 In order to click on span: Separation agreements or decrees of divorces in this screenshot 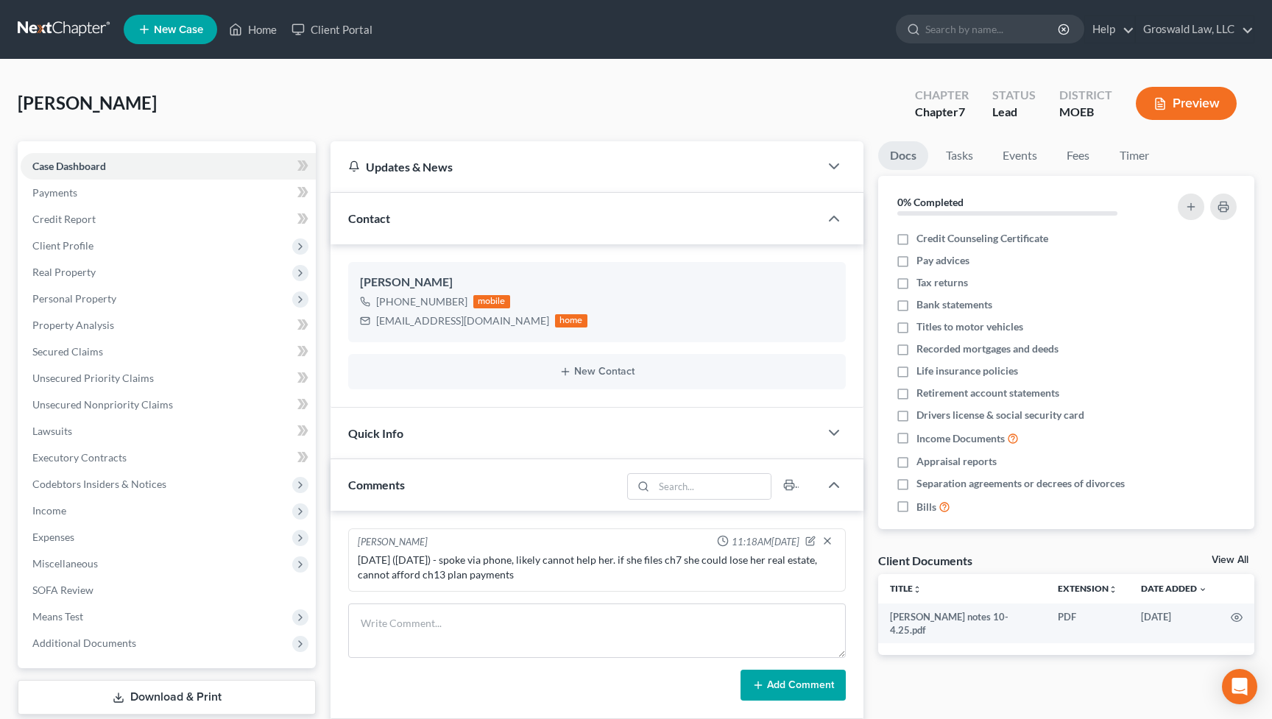, I will do `click(1020, 484)`.